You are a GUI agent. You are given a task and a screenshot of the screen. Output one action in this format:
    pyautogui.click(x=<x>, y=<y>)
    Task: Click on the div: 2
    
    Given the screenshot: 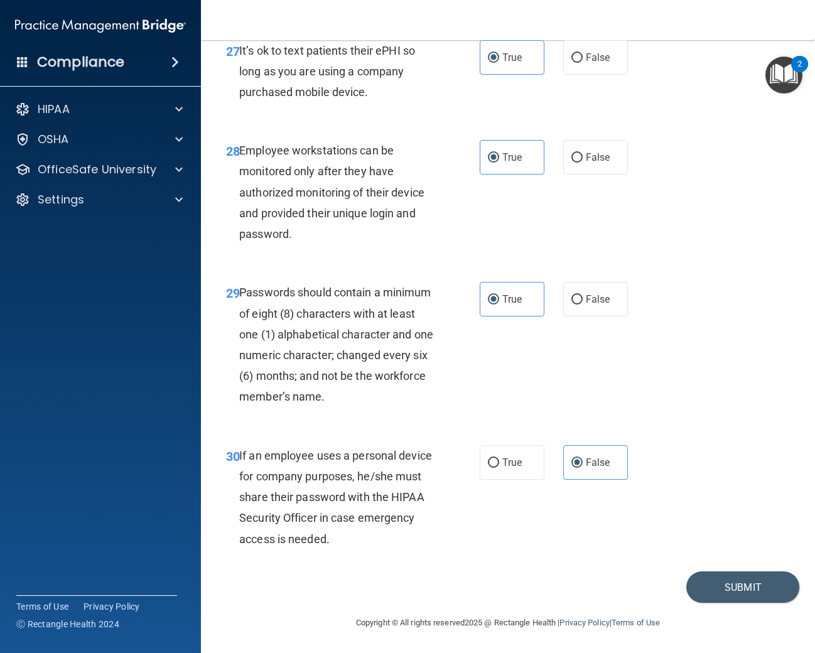 What is the action you would take?
    pyautogui.click(x=799, y=72)
    